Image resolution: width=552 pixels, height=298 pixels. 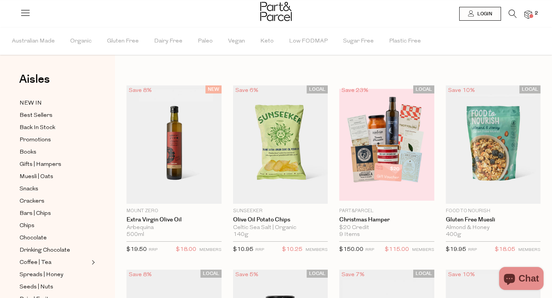 I want to click on span: Dairy Free, so click(x=168, y=41).